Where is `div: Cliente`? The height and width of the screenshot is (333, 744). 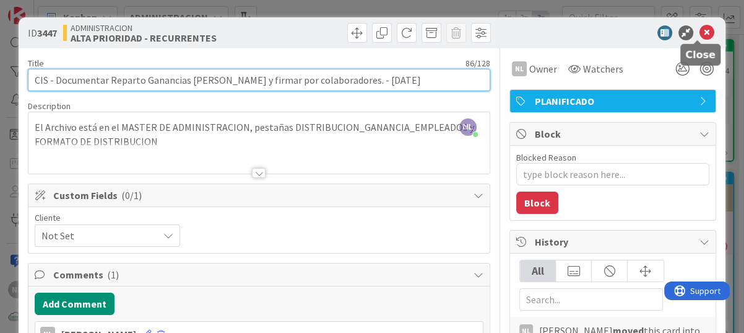 div: Cliente is located at coordinates (107, 217).